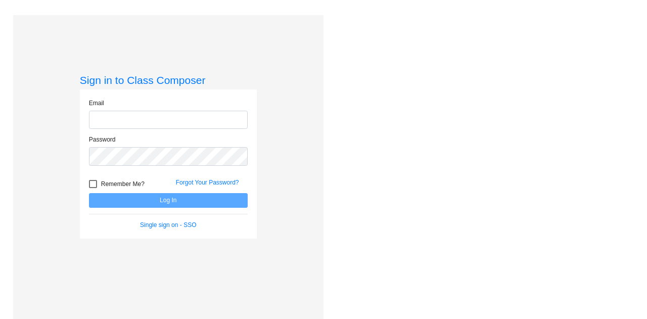 The width and height of the screenshot is (647, 319). What do you see at coordinates (123, 184) in the screenshot?
I see `span: Remember Me?` at bounding box center [123, 184].